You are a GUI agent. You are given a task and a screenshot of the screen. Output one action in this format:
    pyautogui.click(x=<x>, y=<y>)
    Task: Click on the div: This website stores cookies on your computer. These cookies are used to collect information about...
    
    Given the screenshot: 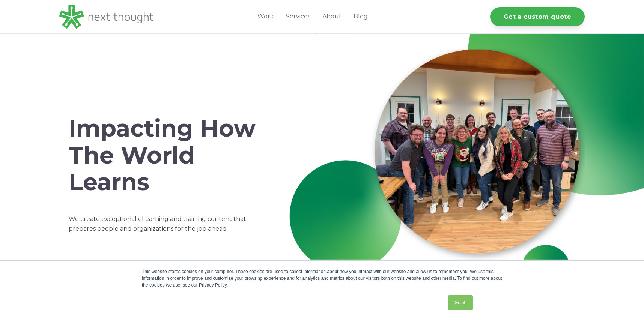 What is the action you would take?
    pyautogui.click(x=322, y=279)
    